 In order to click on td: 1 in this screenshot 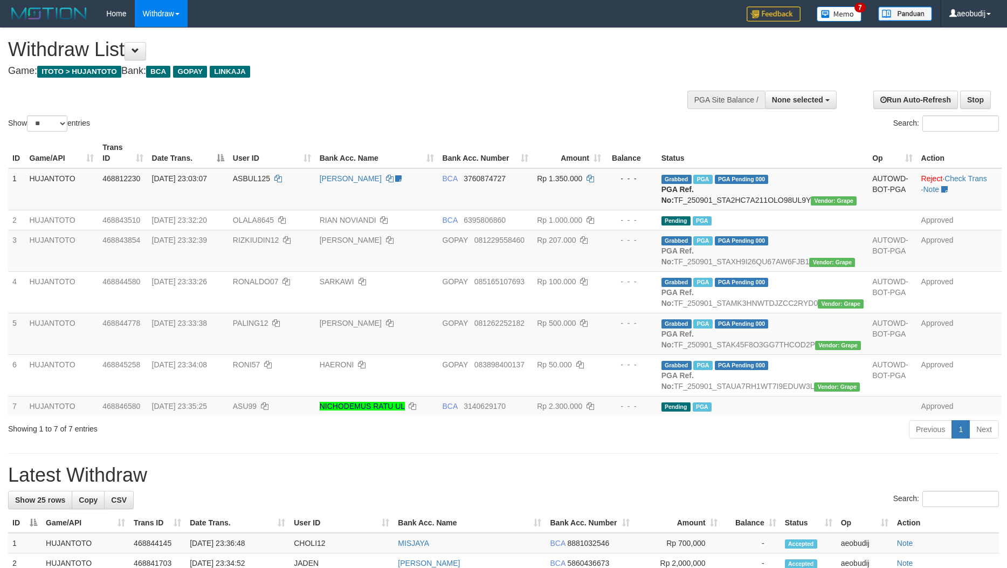, I will do `click(17, 189)`.